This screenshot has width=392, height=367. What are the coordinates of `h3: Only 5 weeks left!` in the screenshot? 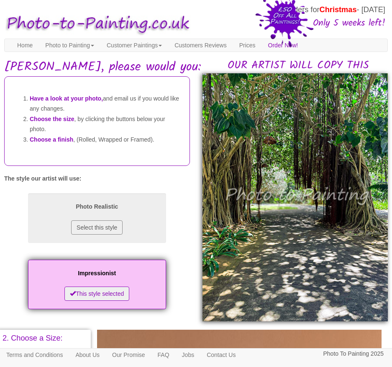 It's located at (289, 23).